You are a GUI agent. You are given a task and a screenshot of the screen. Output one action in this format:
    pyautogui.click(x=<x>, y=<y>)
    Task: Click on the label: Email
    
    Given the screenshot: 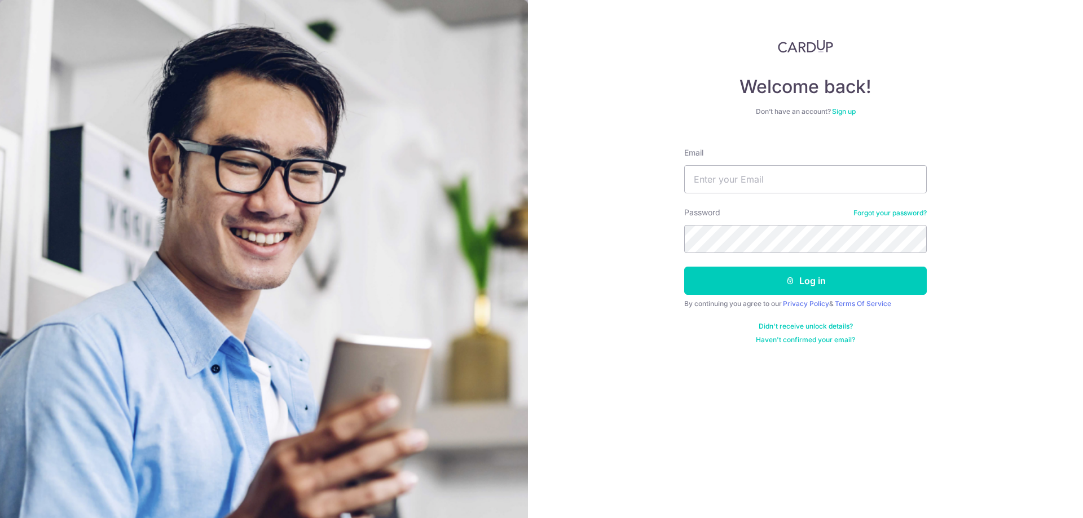 What is the action you would take?
    pyautogui.click(x=694, y=153)
    